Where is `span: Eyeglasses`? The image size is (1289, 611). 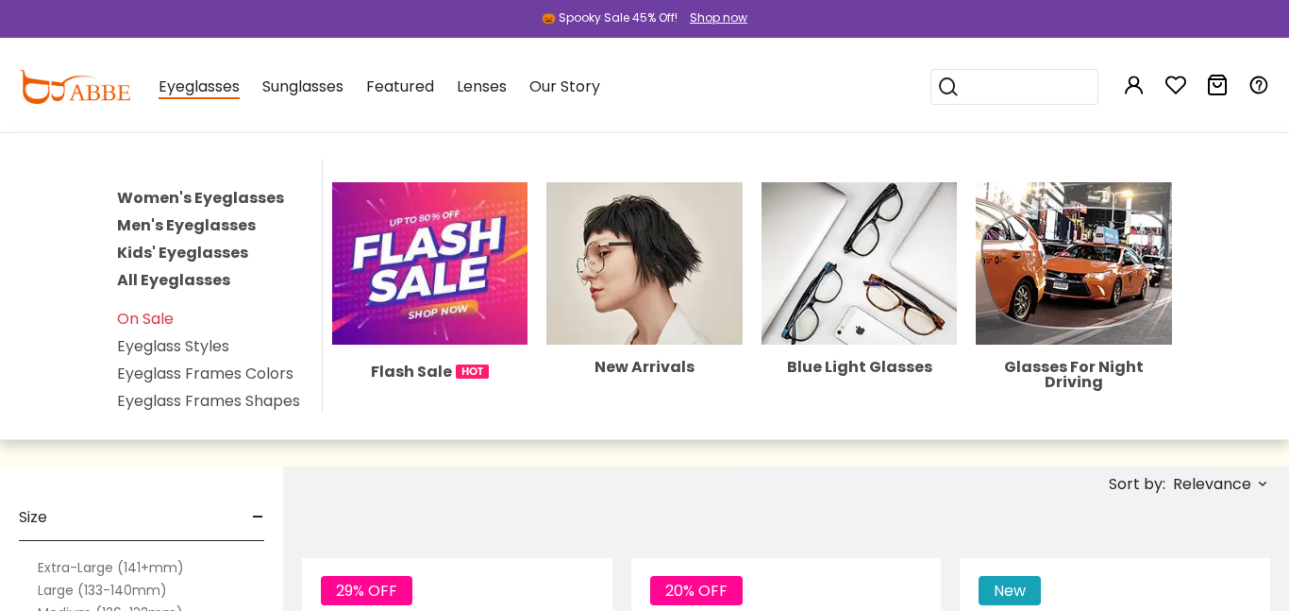
span: Eyeglasses is located at coordinates (199, 87).